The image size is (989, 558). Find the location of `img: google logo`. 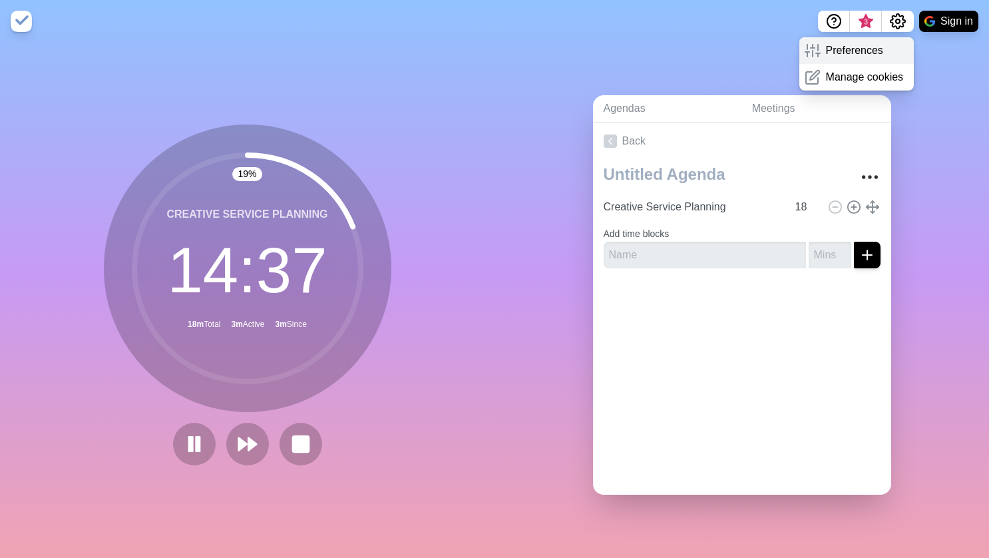

img: google logo is located at coordinates (929, 21).